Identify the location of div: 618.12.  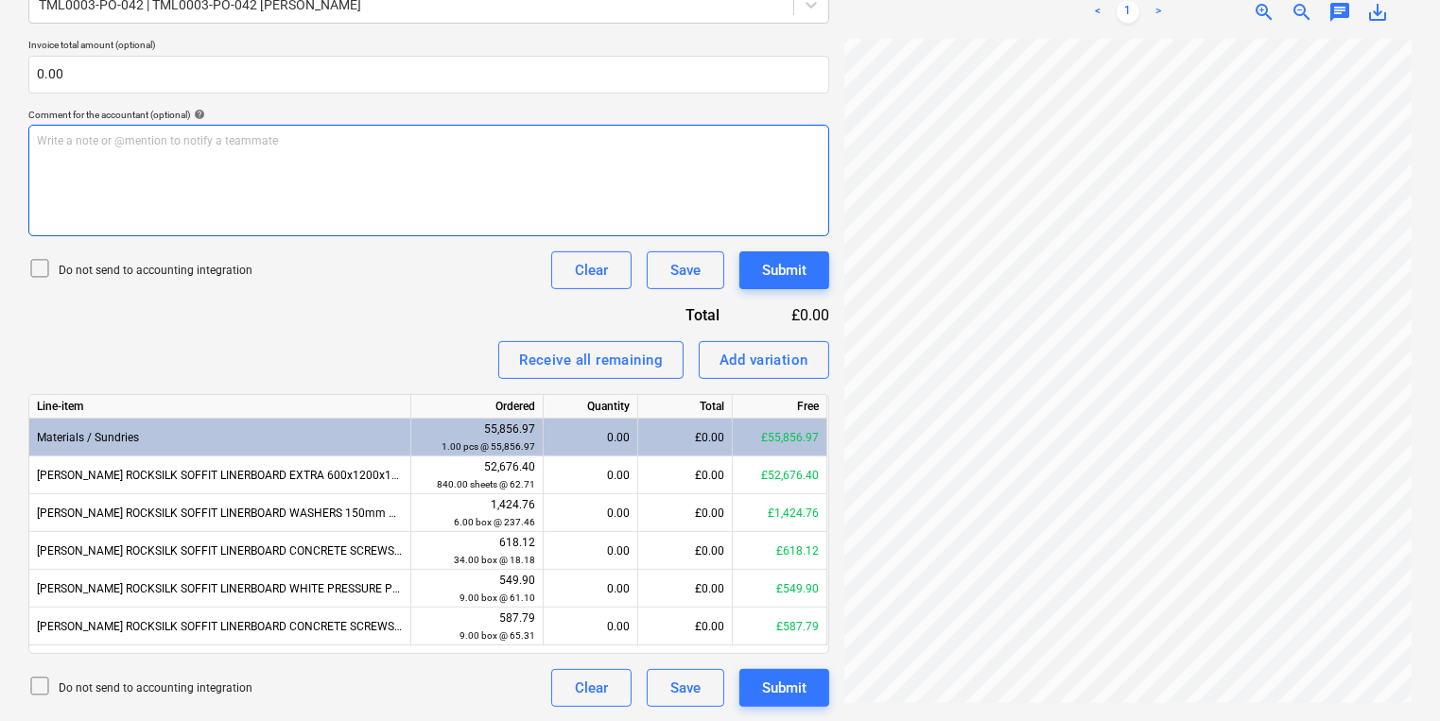
(477, 551).